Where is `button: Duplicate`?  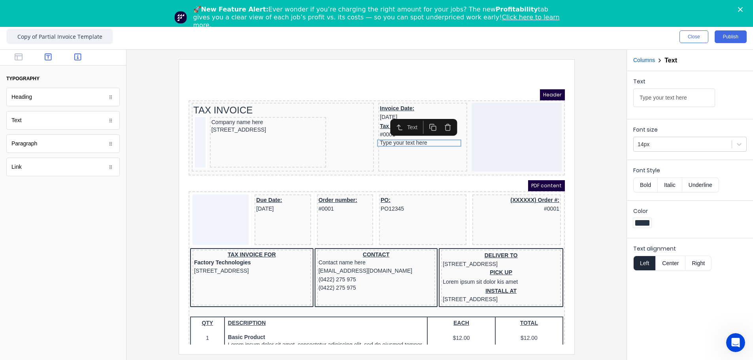
button: Duplicate is located at coordinates (245, 58).